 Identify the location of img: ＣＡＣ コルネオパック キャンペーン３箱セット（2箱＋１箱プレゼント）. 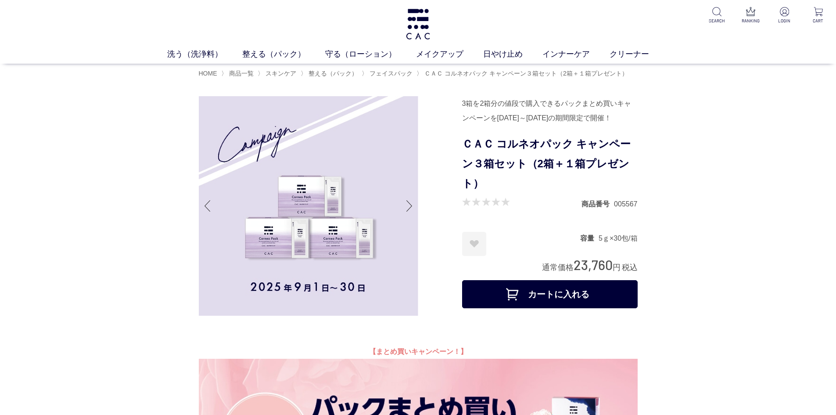
(309, 206).